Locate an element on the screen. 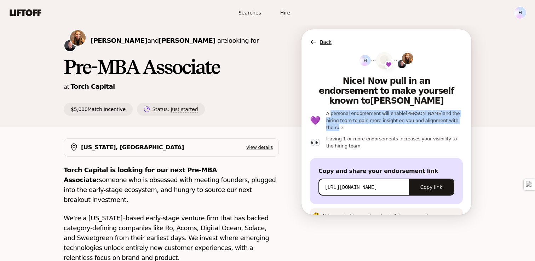 The height and width of the screenshot is (261, 535). span: Just started is located at coordinates (184, 109).